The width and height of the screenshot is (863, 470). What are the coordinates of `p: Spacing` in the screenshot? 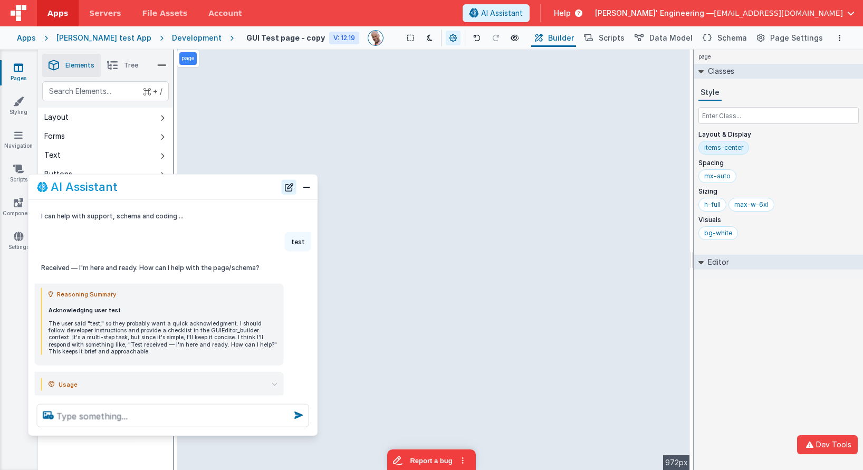 It's located at (779, 163).